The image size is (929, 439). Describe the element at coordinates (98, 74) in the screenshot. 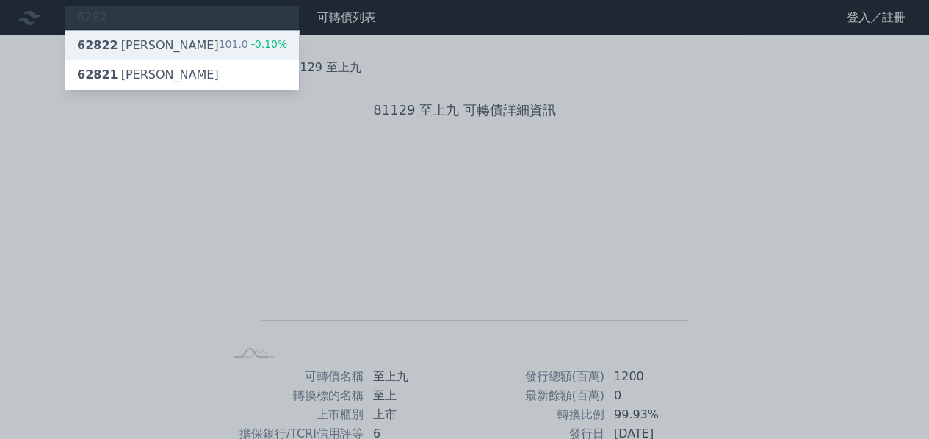

I see `span: 62821` at that location.